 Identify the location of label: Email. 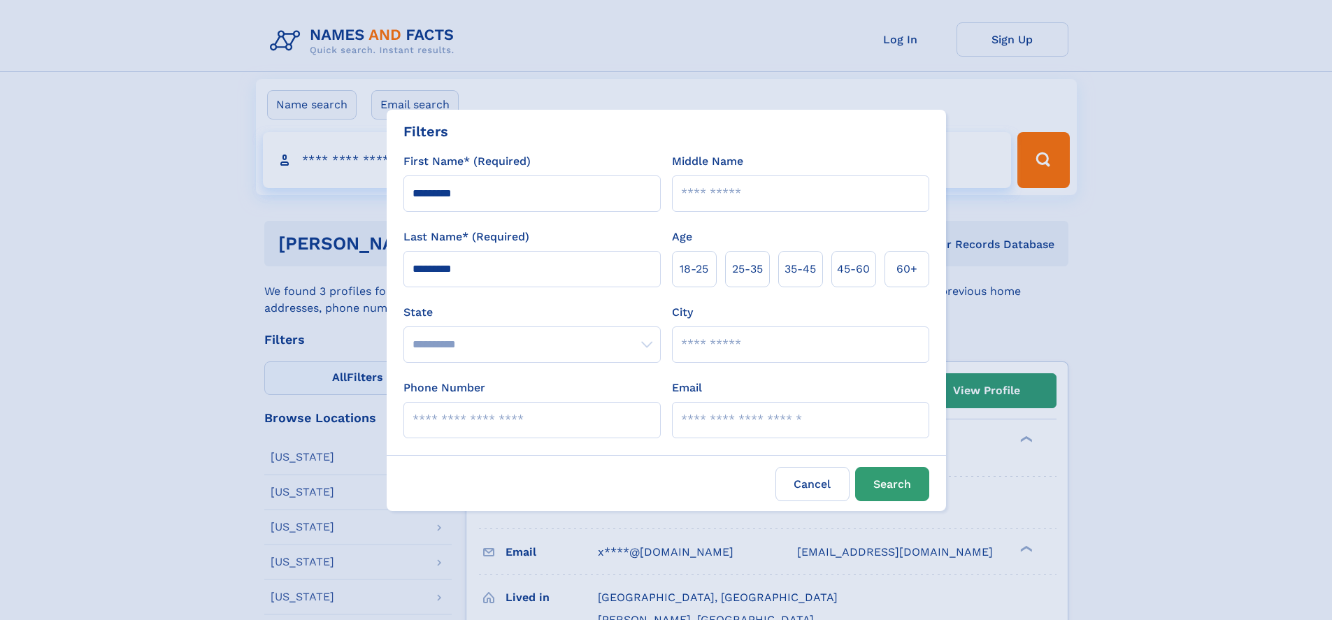
(687, 388).